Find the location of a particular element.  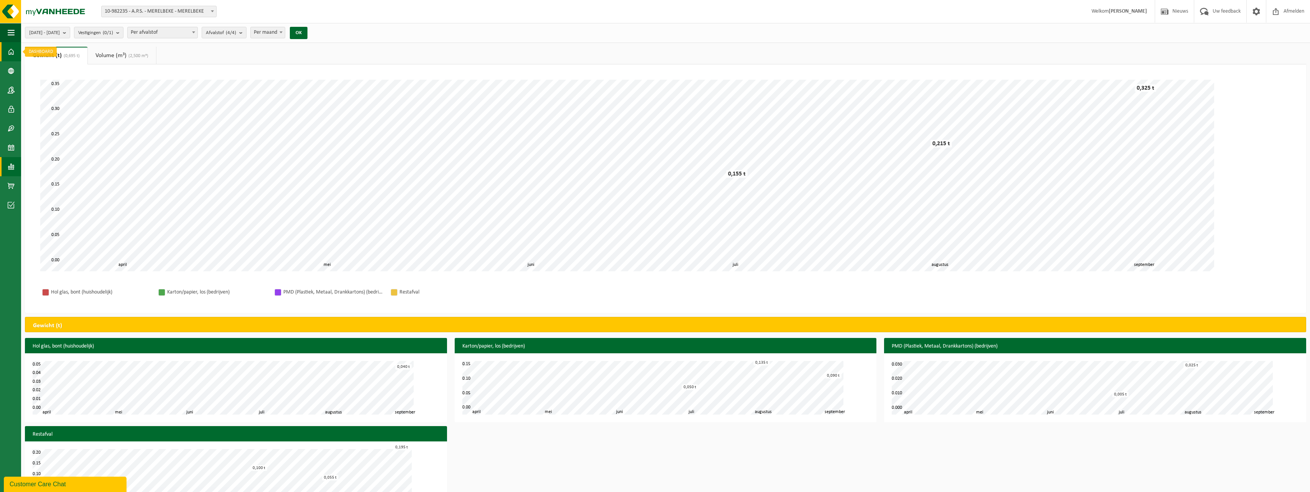

div: PMD (Plastiek, Metaal, Drankkartons) (bedrijven) is located at coordinates (333, 292).